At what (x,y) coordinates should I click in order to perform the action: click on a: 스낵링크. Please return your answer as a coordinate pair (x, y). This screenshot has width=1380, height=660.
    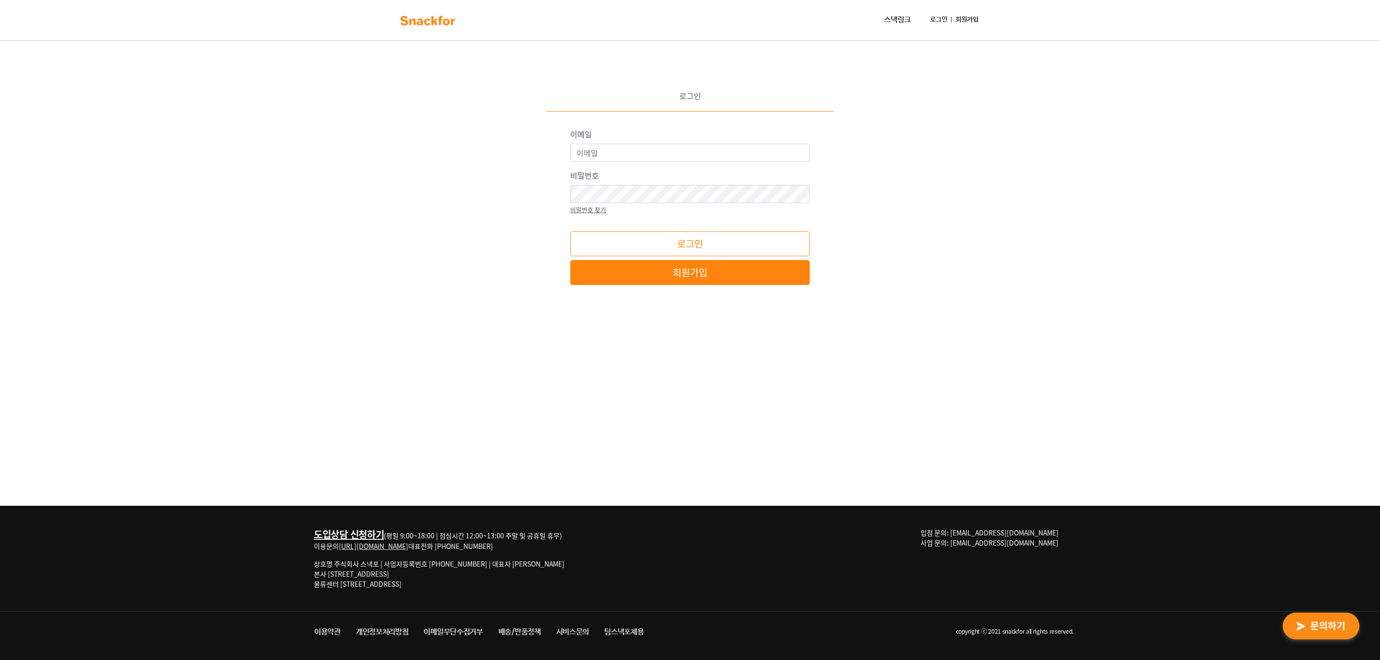
    Looking at the image, I should click on (897, 20).